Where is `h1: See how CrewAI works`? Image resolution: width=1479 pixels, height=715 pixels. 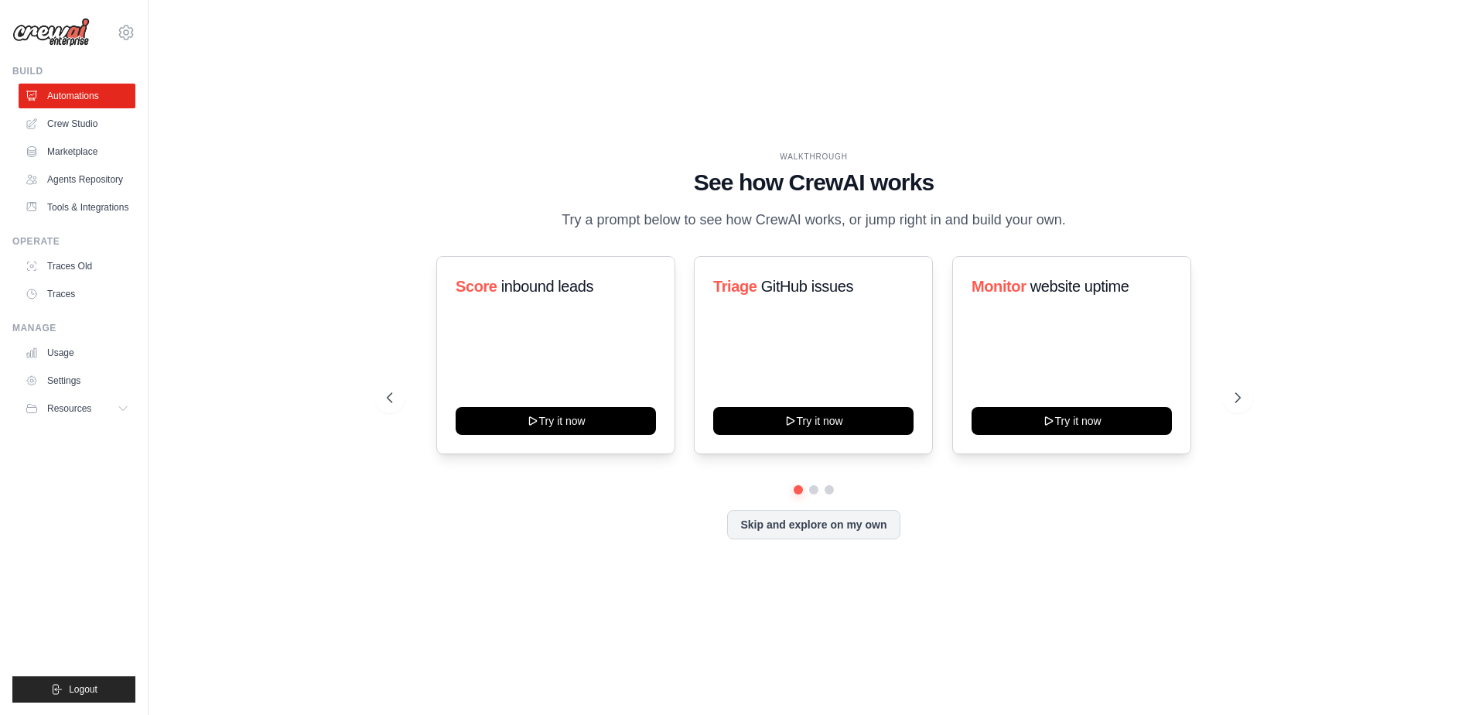 h1: See how CrewAI works is located at coordinates (814, 183).